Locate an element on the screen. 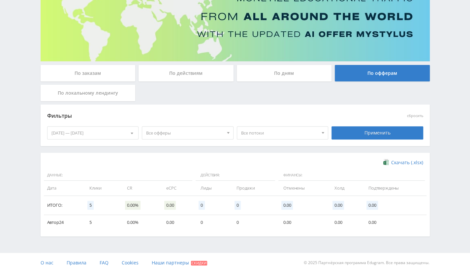 This screenshot has width=470, height=272. td: 0.00% is located at coordinates (140, 222).